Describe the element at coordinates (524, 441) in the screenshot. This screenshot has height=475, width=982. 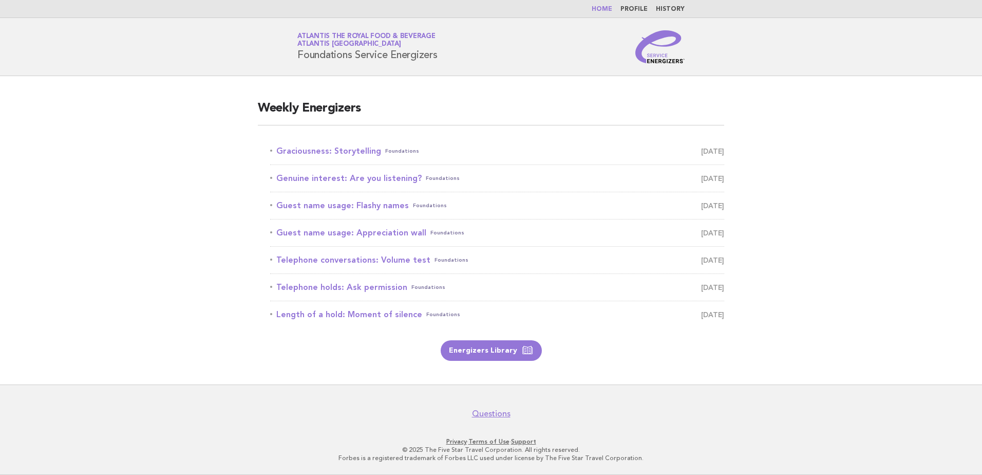
I see `a: Support` at that location.